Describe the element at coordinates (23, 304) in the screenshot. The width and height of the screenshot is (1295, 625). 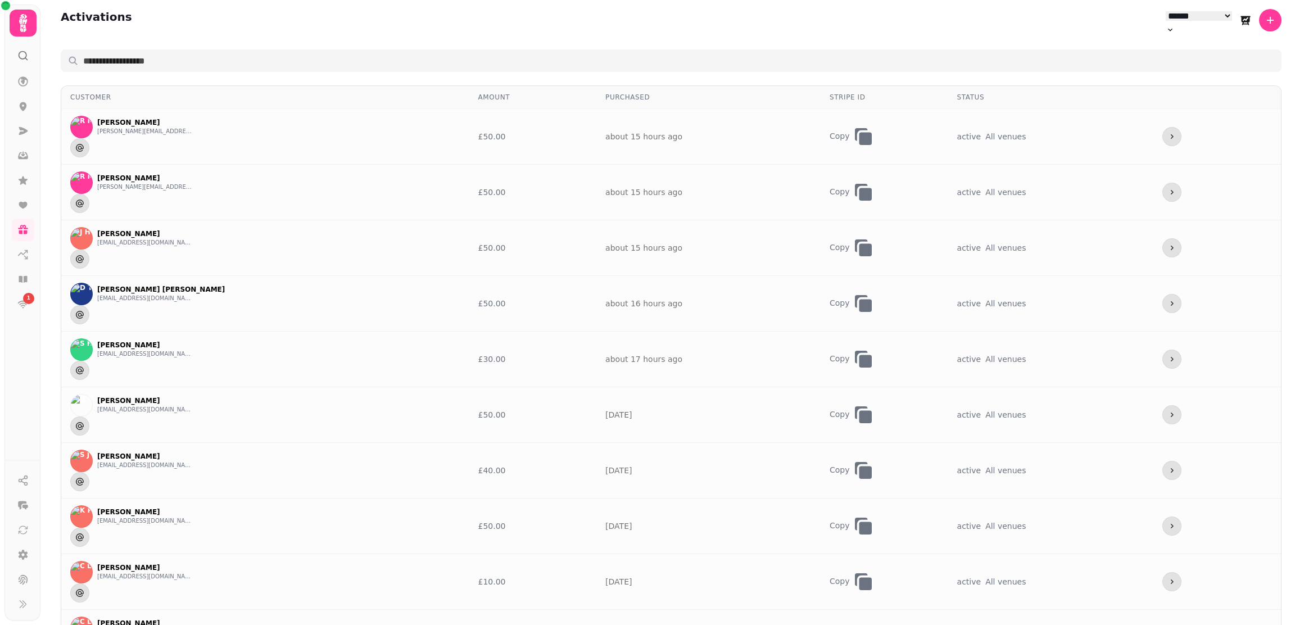
I see `a: 1` at that location.